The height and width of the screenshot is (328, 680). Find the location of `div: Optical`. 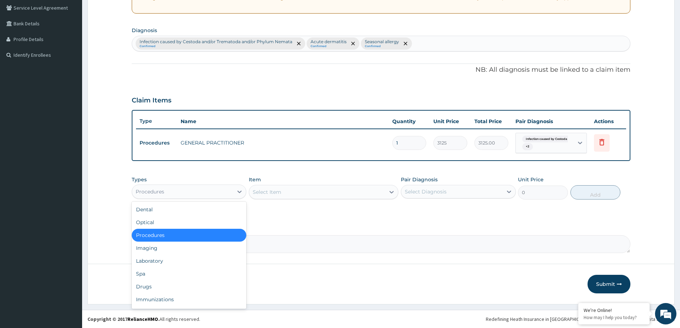

div: Optical is located at coordinates (189, 223).